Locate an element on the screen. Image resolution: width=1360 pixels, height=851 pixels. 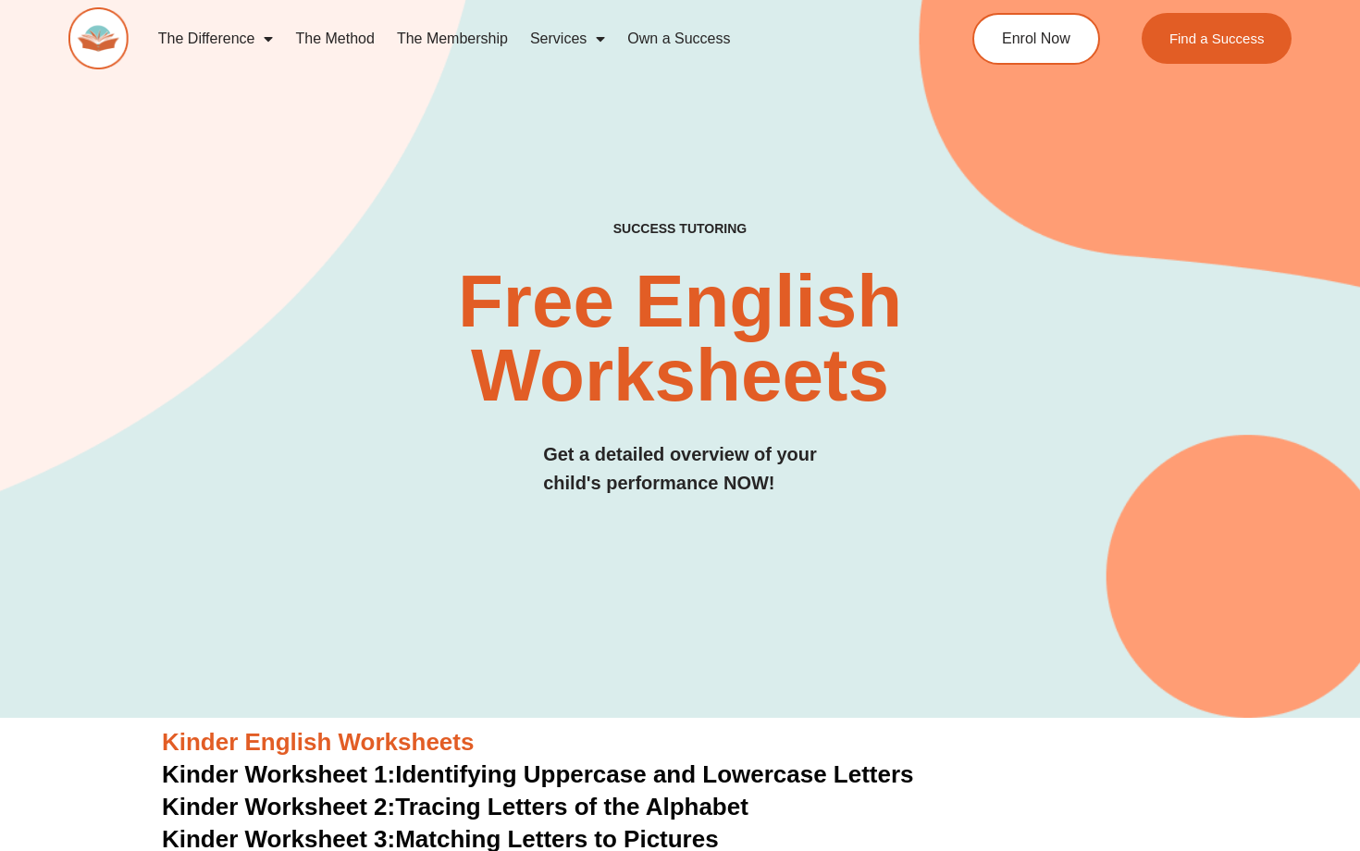
span: Kinder Worksheet 1: is located at coordinates (279, 775).